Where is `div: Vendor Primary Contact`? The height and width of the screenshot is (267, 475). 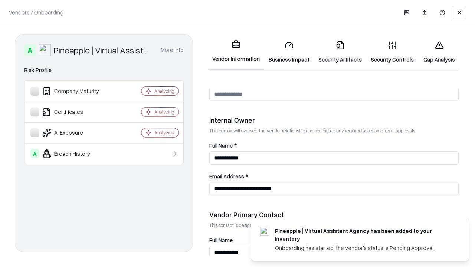 div: Vendor Primary Contact is located at coordinates (334, 215).